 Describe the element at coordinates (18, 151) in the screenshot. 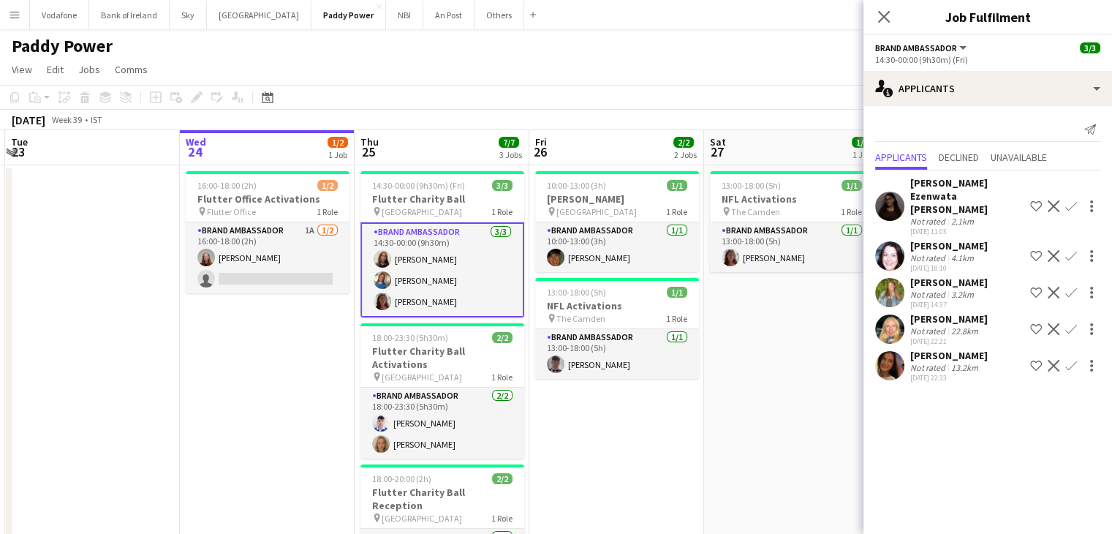

I see `span: 23` at that location.